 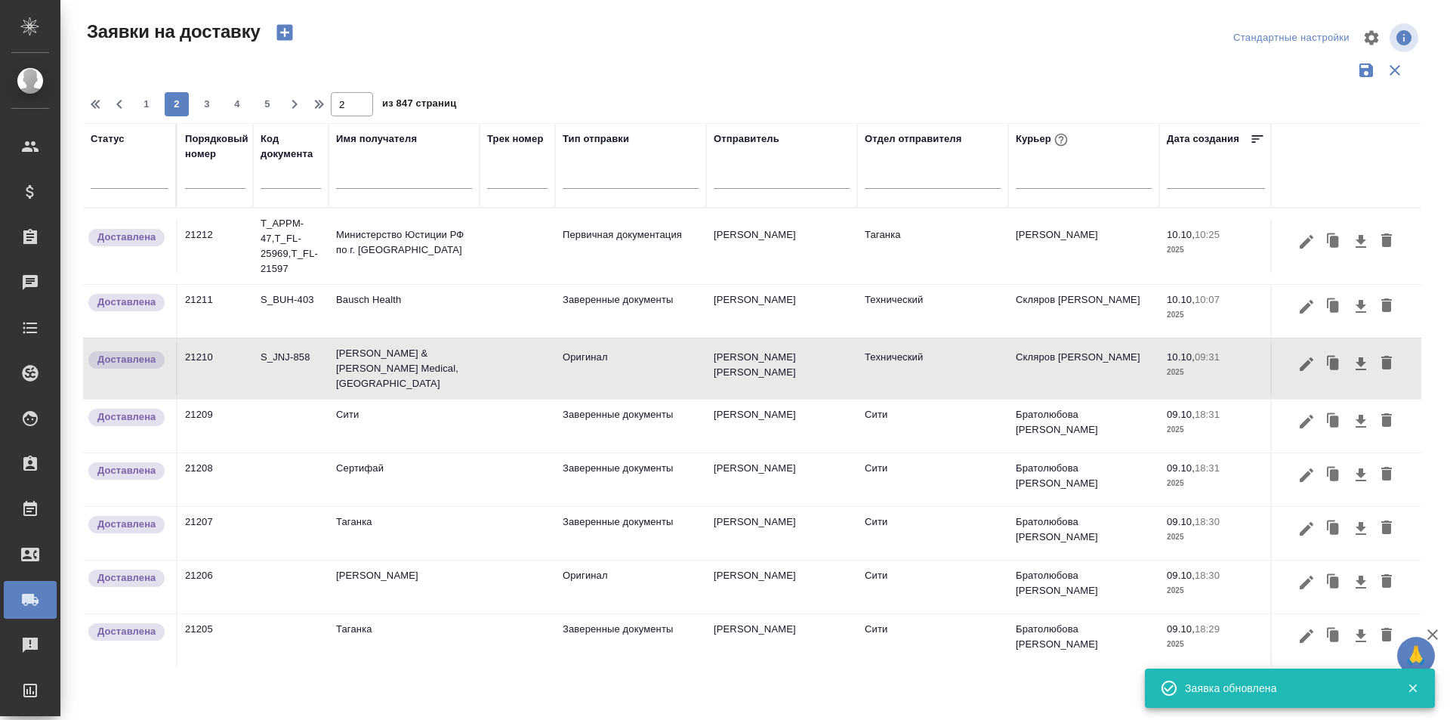 I want to click on span: 5, so click(x=267, y=104).